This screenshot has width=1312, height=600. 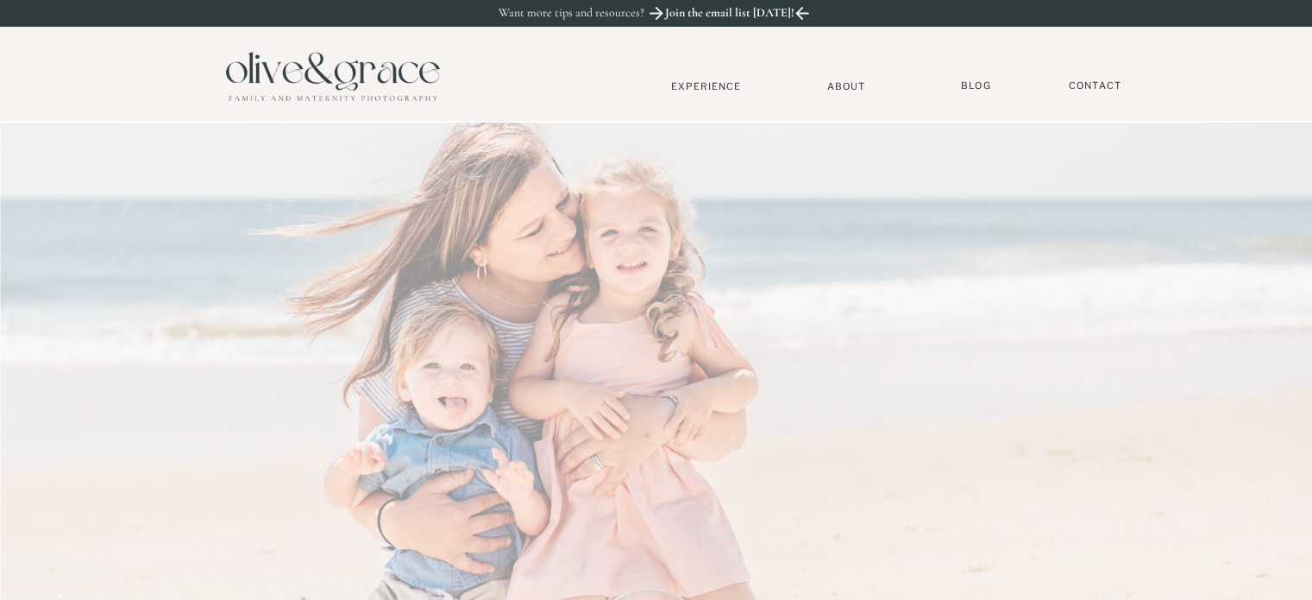 I want to click on nav: About, so click(x=846, y=85).